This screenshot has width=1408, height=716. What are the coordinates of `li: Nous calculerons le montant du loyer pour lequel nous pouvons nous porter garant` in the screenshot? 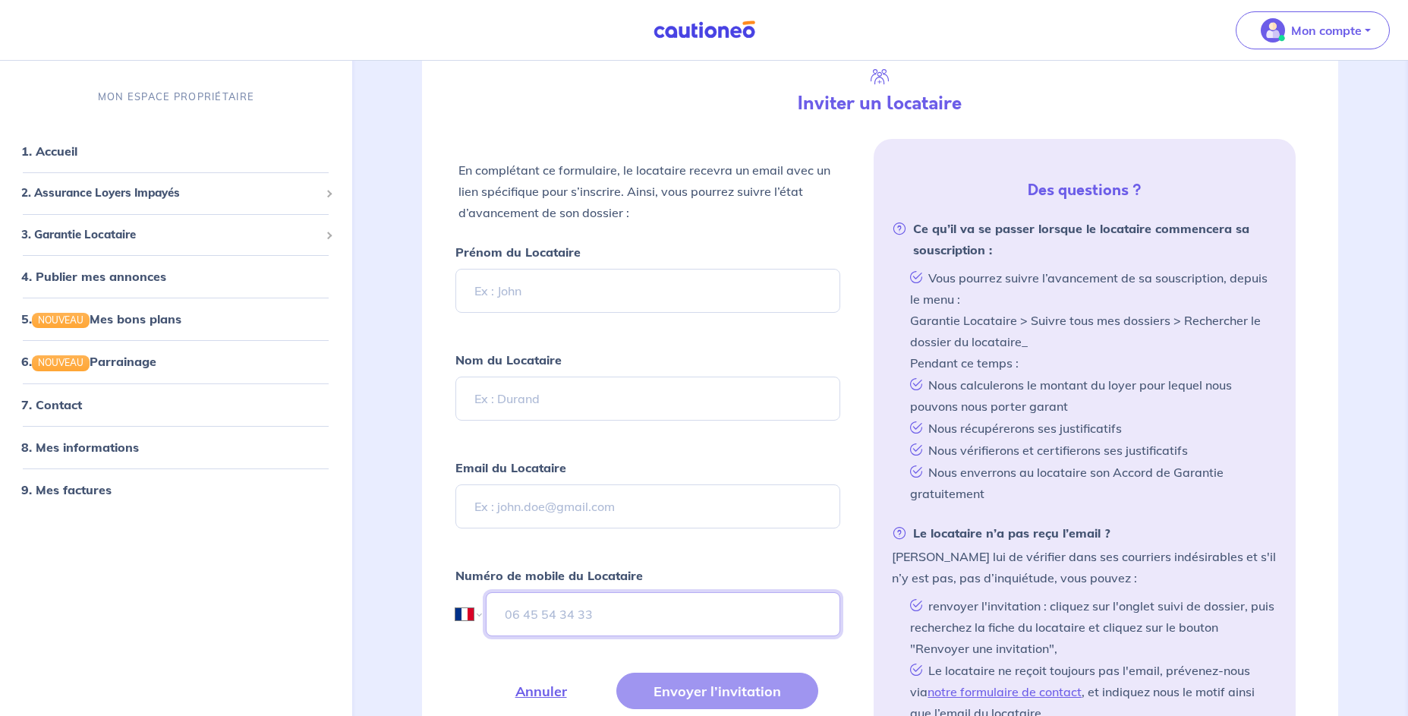 It's located at (1090, 395).